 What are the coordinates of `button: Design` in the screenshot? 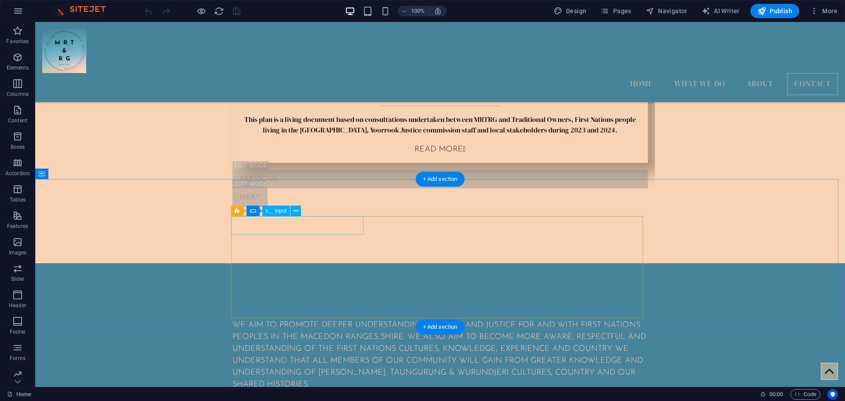 It's located at (570, 11).